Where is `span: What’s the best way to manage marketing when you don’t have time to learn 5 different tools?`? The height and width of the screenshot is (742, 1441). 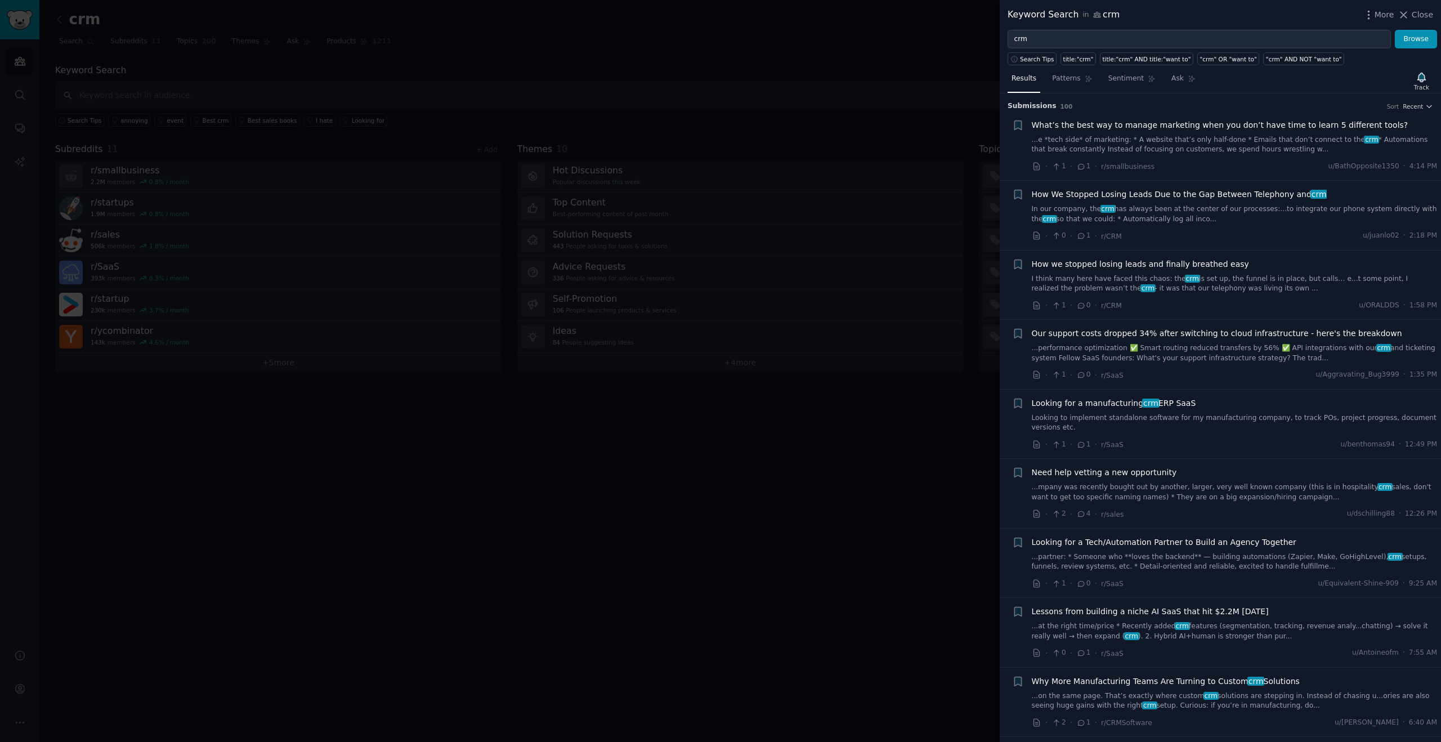 span: What’s the best way to manage marketing when you don’t have time to learn 5 different tools? is located at coordinates (1219, 125).